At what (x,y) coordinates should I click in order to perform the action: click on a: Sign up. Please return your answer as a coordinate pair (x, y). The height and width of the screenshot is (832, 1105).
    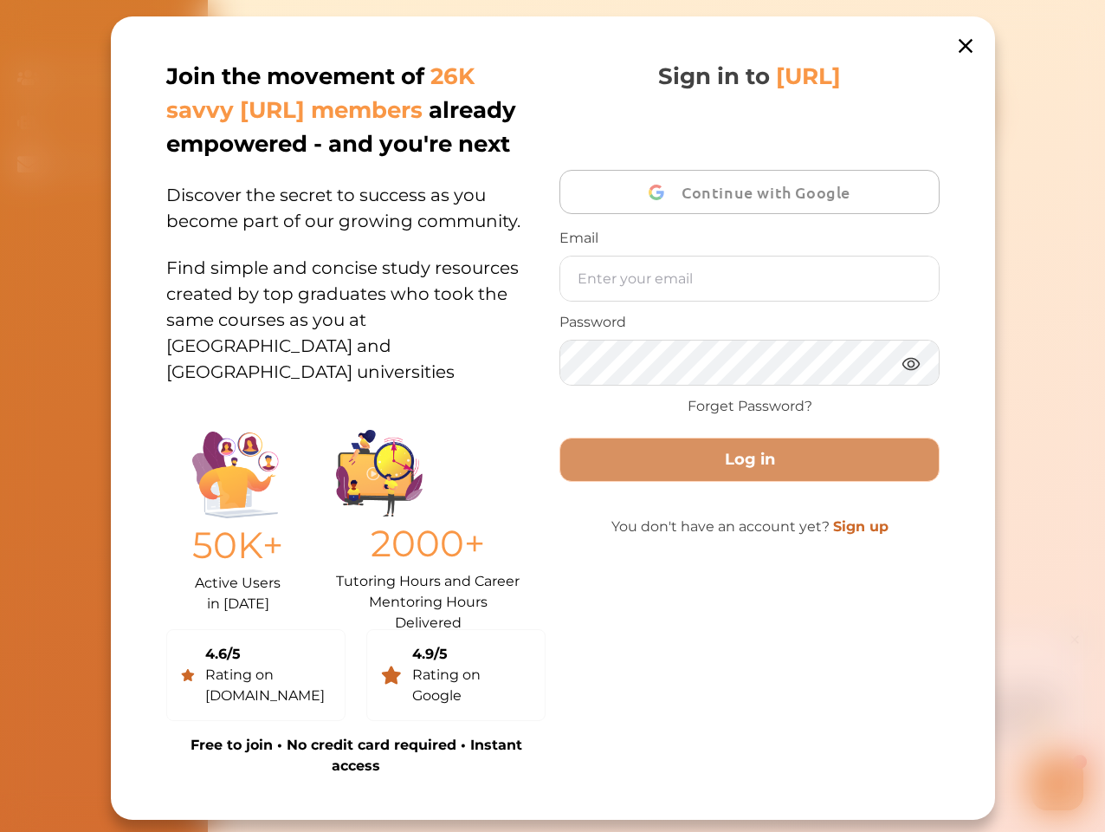
    Looking at the image, I should click on (860, 526).